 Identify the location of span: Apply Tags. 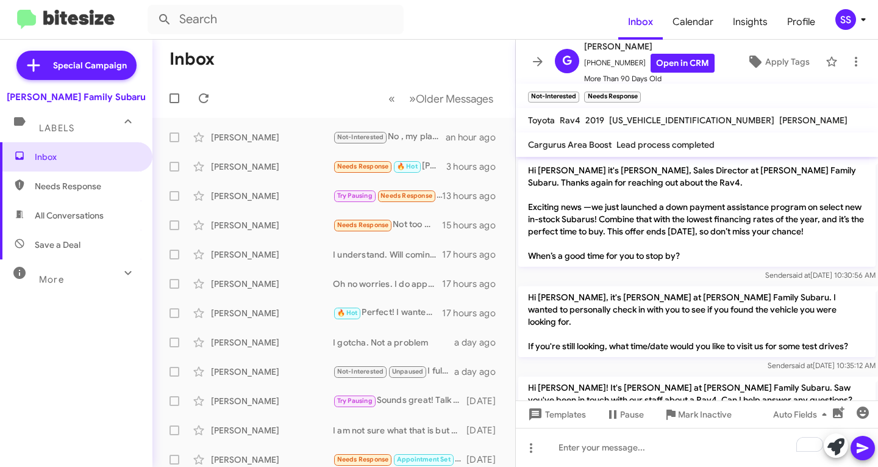
(787, 62).